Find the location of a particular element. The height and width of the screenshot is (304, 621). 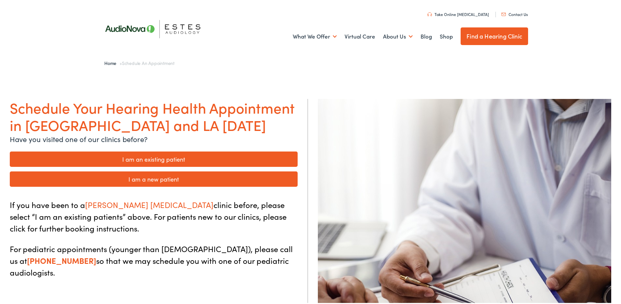

a: Virtual Care is located at coordinates (360, 35).